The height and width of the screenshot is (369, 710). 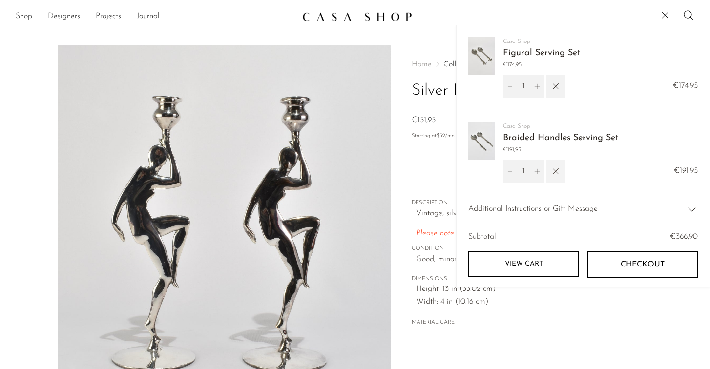 I want to click on a: Designers, so click(x=64, y=17).